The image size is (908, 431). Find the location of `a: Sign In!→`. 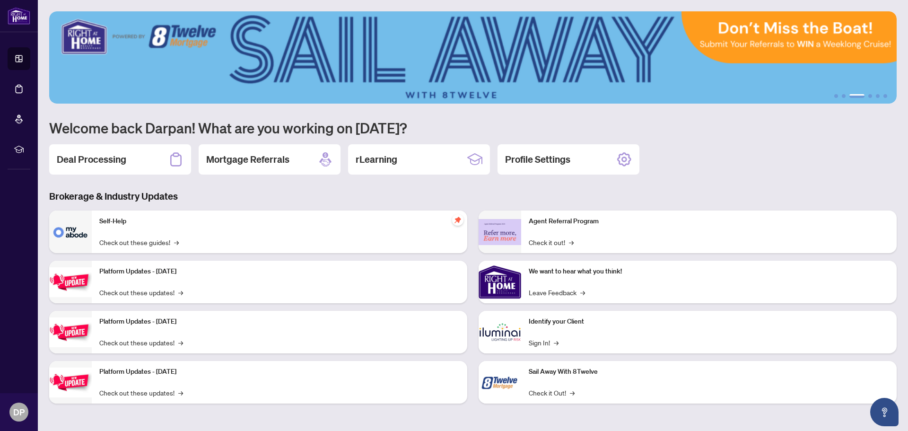

a: Sign In!→ is located at coordinates (543, 342).